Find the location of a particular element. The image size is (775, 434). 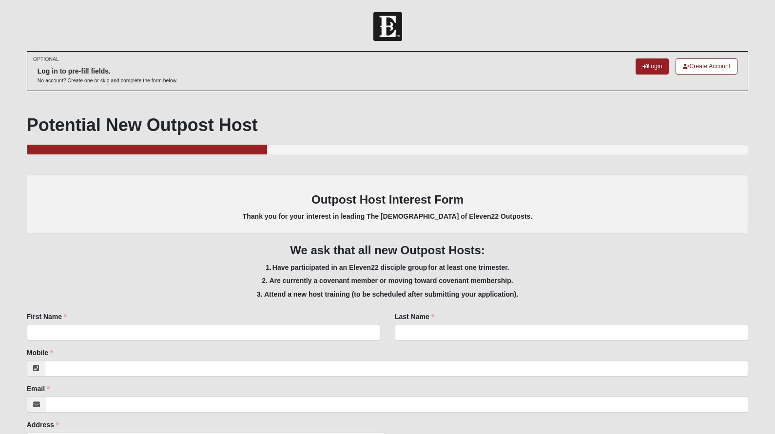

a: Login is located at coordinates (652, 66).